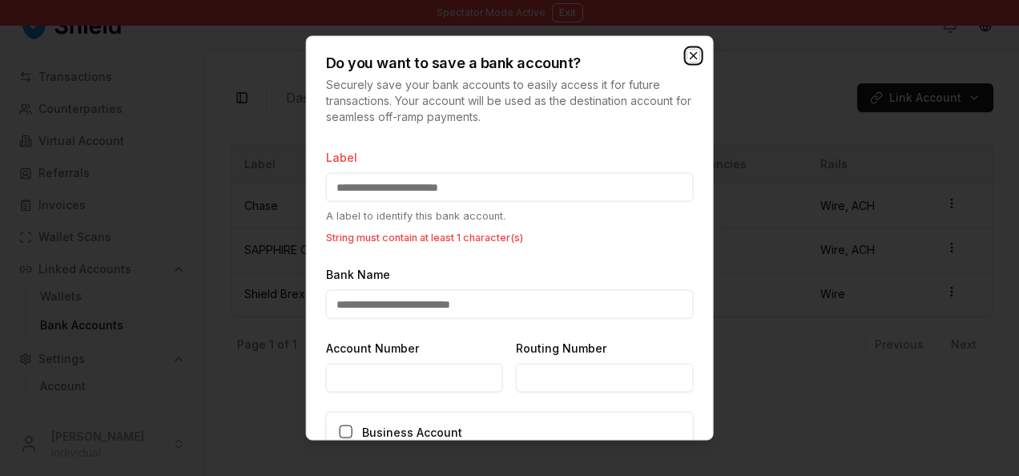 The image size is (1019, 476). I want to click on label: Bank Name, so click(358, 274).